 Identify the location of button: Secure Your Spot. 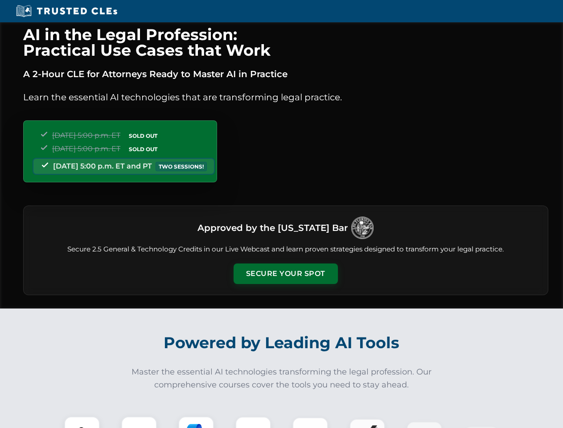
(286, 274).